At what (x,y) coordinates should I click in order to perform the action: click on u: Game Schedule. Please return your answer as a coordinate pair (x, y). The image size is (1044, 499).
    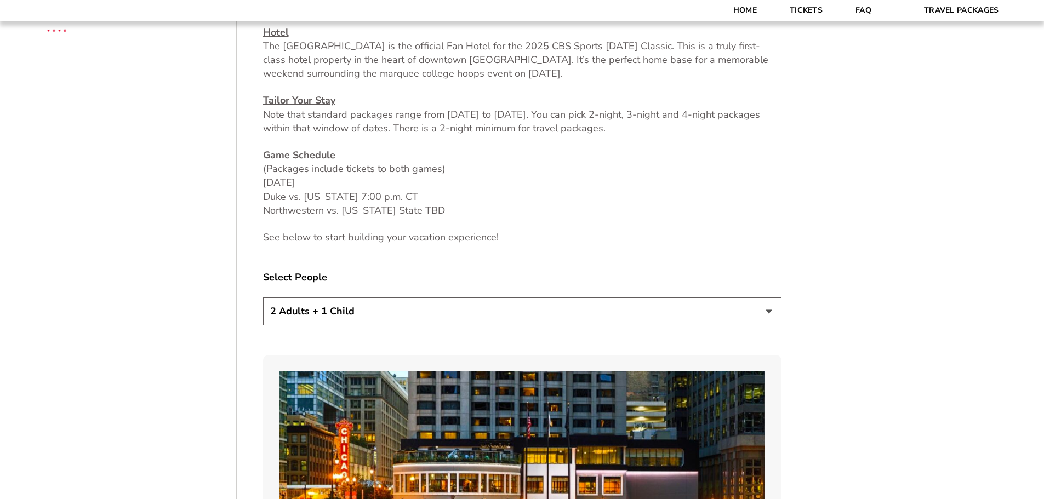
    Looking at the image, I should click on (299, 155).